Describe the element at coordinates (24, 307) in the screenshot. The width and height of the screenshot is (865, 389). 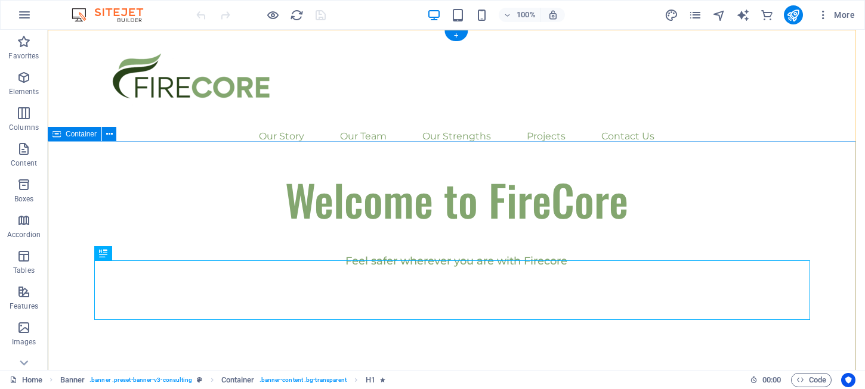
I see `p: Features` at that location.